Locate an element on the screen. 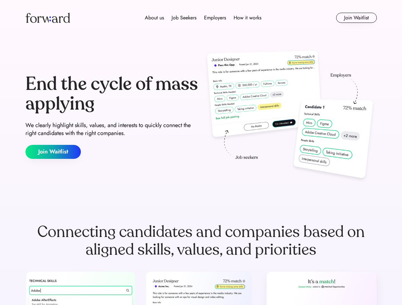  div: About us is located at coordinates (154, 18).